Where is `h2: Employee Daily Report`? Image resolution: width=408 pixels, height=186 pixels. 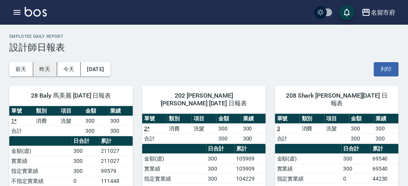 h2: Employee Daily Report is located at coordinates (204, 36).